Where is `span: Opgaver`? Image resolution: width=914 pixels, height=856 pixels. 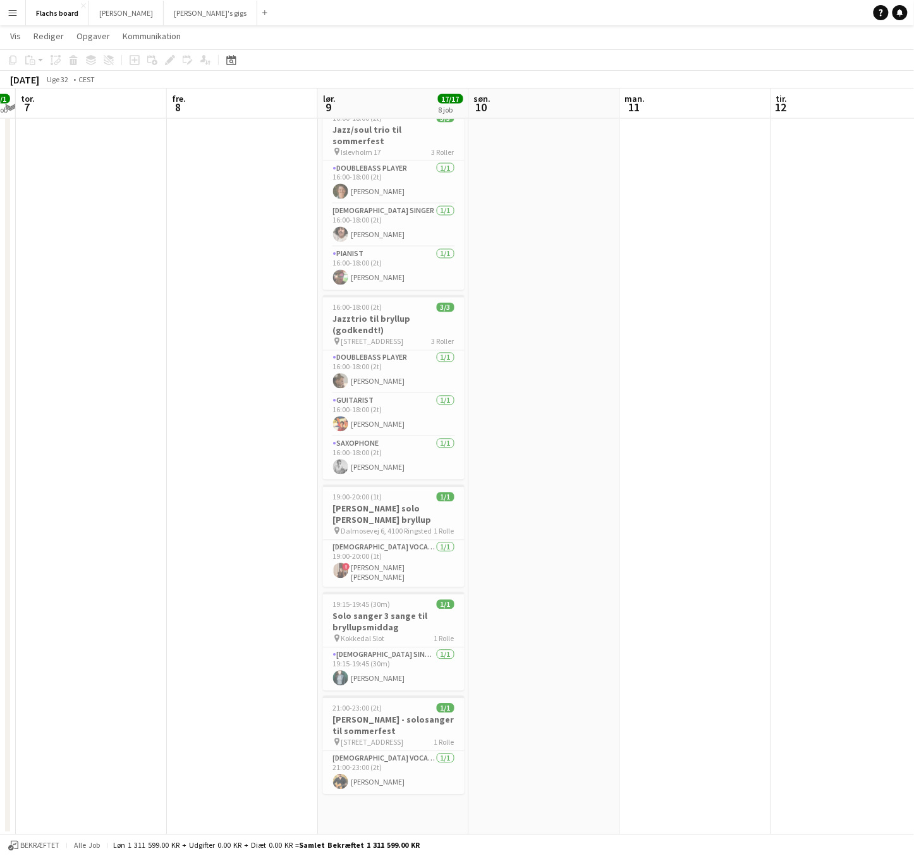 span: Opgaver is located at coordinates (93, 36).